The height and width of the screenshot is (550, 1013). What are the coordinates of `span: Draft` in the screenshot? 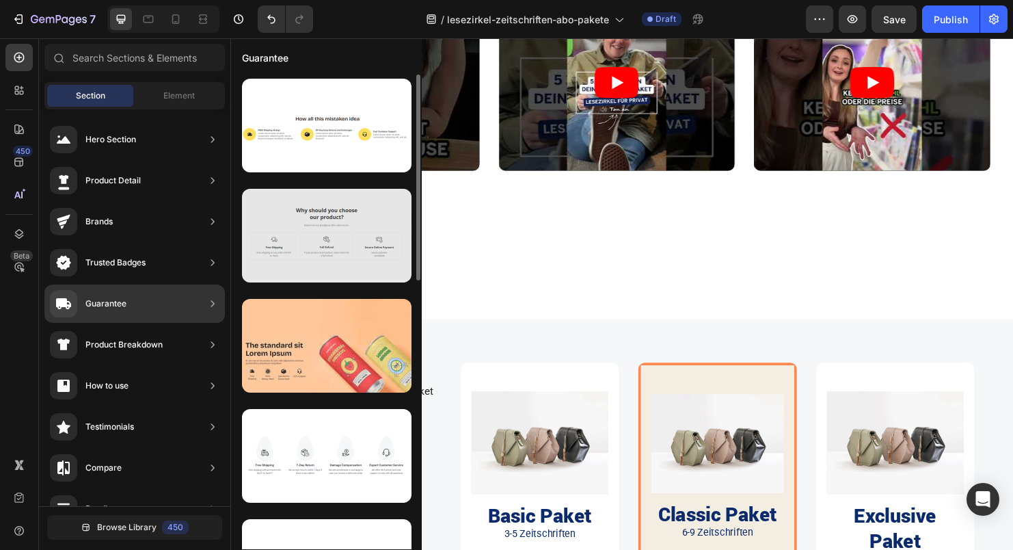 It's located at (666, 19).